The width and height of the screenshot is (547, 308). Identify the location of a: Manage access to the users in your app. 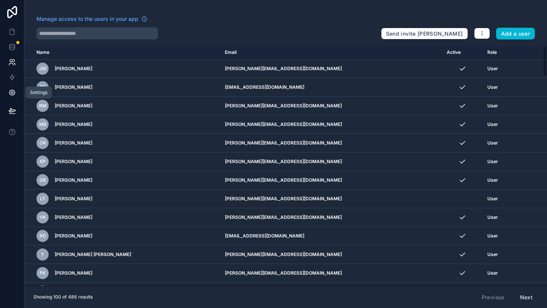
(92, 19).